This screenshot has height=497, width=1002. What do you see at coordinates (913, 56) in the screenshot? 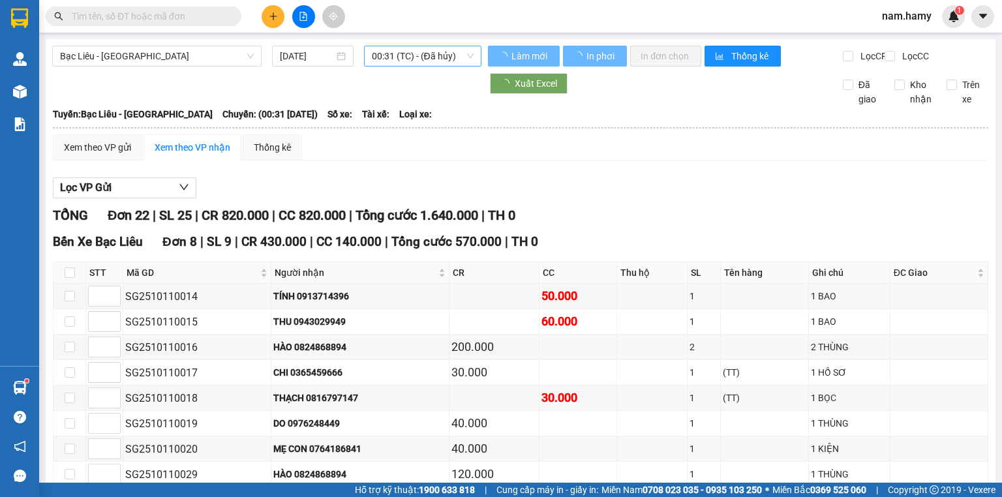
I see `span: Lọc CC` at bounding box center [913, 56].